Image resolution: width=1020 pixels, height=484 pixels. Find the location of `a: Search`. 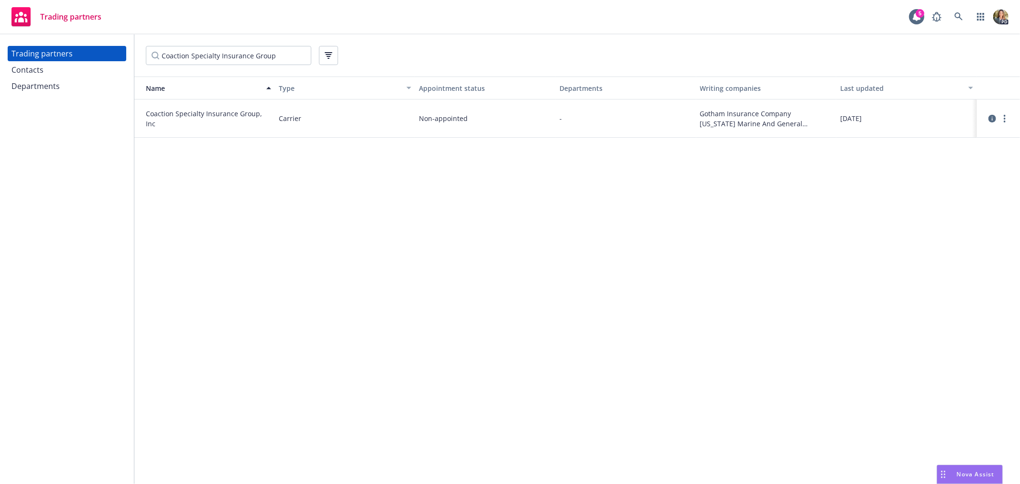

a: Search is located at coordinates (959, 17).